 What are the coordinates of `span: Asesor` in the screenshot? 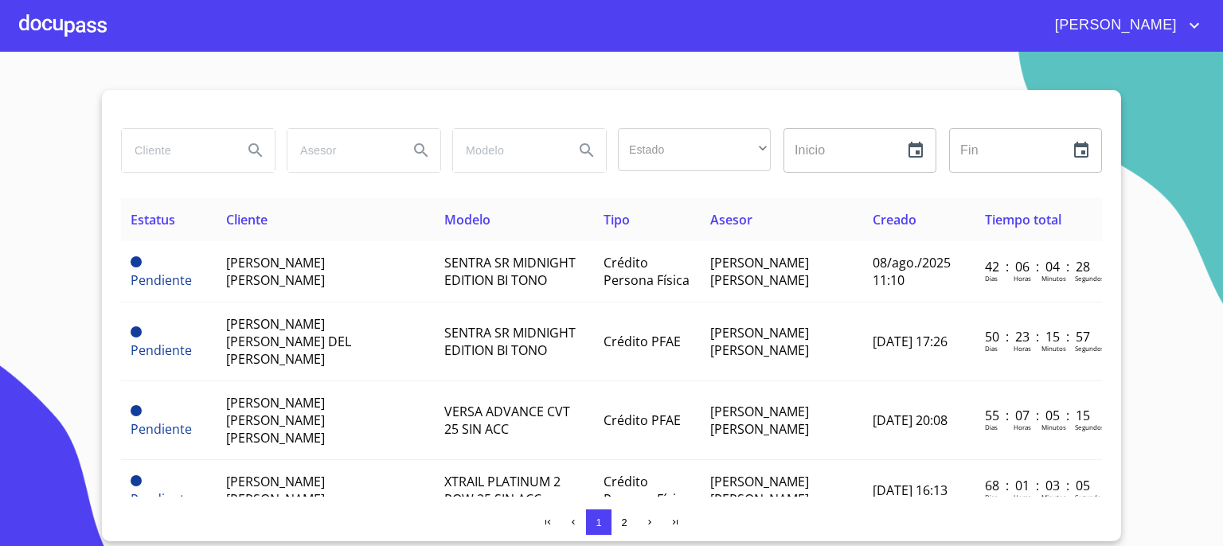 It's located at (731, 220).